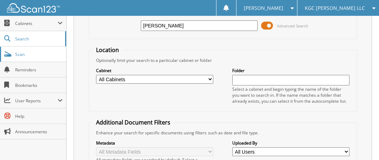  What do you see at coordinates (39, 70) in the screenshot?
I see `span: Reminders` at bounding box center [39, 70].